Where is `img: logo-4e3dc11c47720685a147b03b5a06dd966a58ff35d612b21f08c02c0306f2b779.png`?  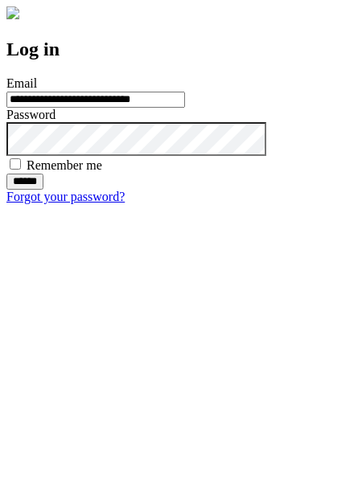 img: logo-4e3dc11c47720685a147b03b5a06dd966a58ff35d612b21f08c02c0306f2b779.png is located at coordinates (13, 13).